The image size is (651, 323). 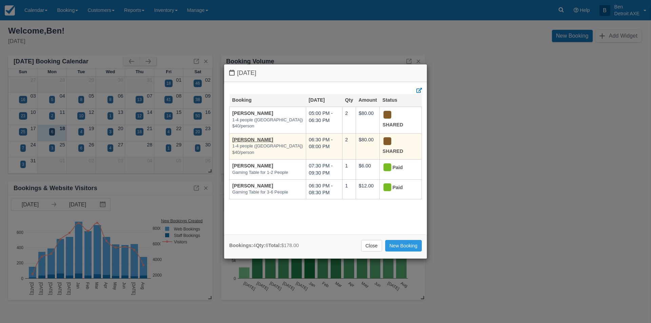 I want to click on td: 07:30 PM - 09:30 PM, so click(x=324, y=169).